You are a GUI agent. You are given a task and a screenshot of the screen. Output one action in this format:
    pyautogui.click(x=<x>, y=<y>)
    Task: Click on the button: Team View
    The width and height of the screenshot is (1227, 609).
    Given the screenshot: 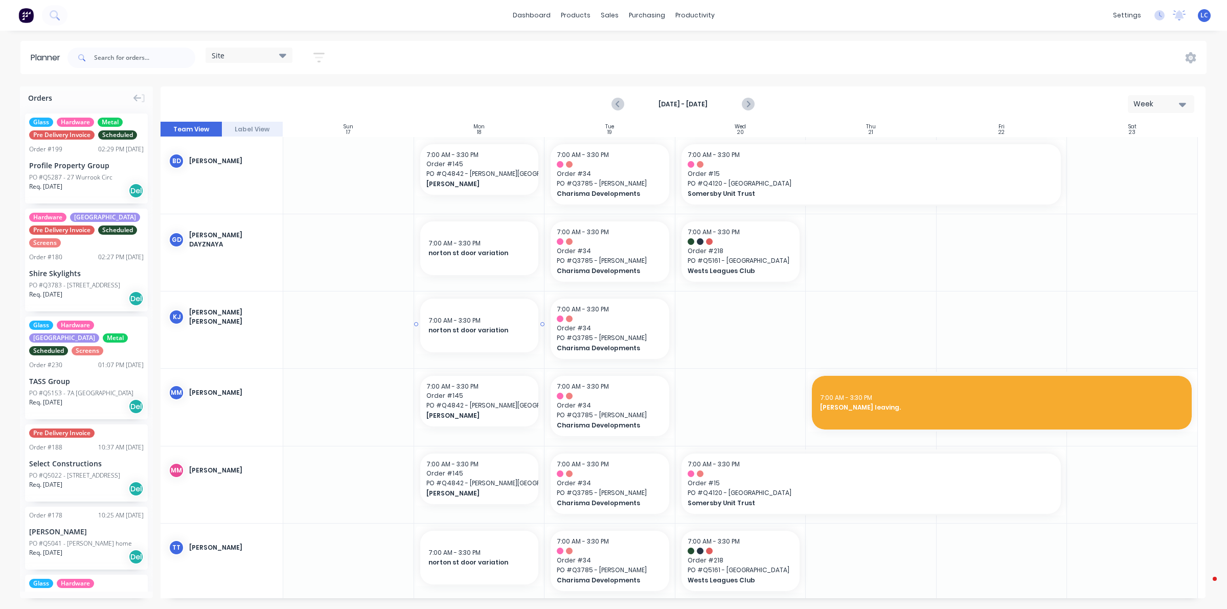 What is the action you would take?
    pyautogui.click(x=191, y=129)
    